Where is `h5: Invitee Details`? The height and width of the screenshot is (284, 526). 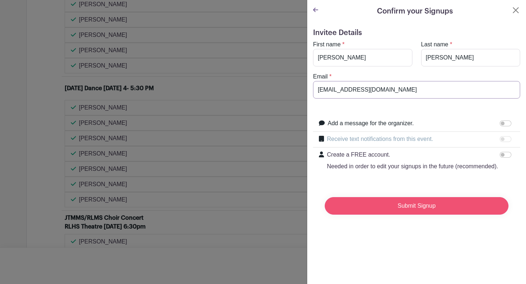 h5: Invitee Details is located at coordinates (416, 33).